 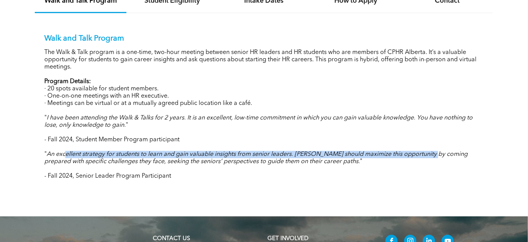 I want to click on span: GET INVOLVED, so click(x=288, y=238).